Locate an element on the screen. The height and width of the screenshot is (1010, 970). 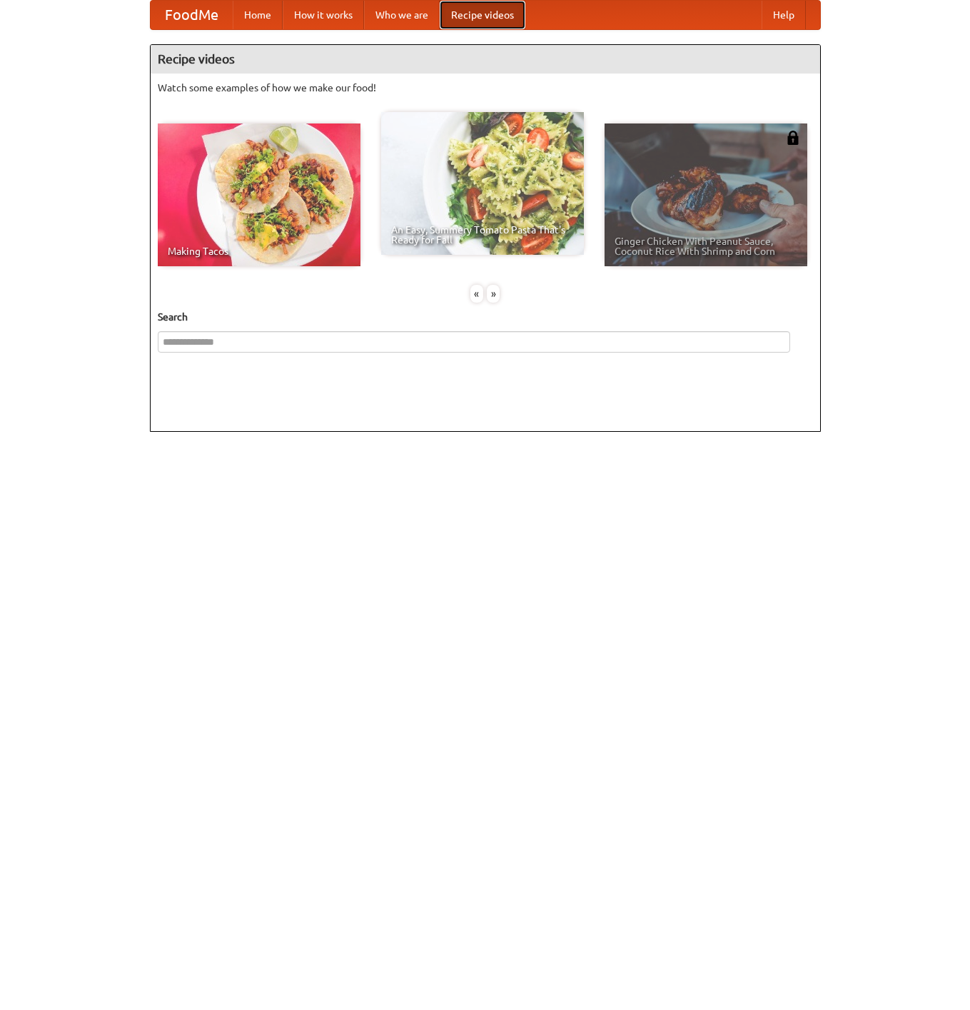
a: Help is located at coordinates (783, 15).